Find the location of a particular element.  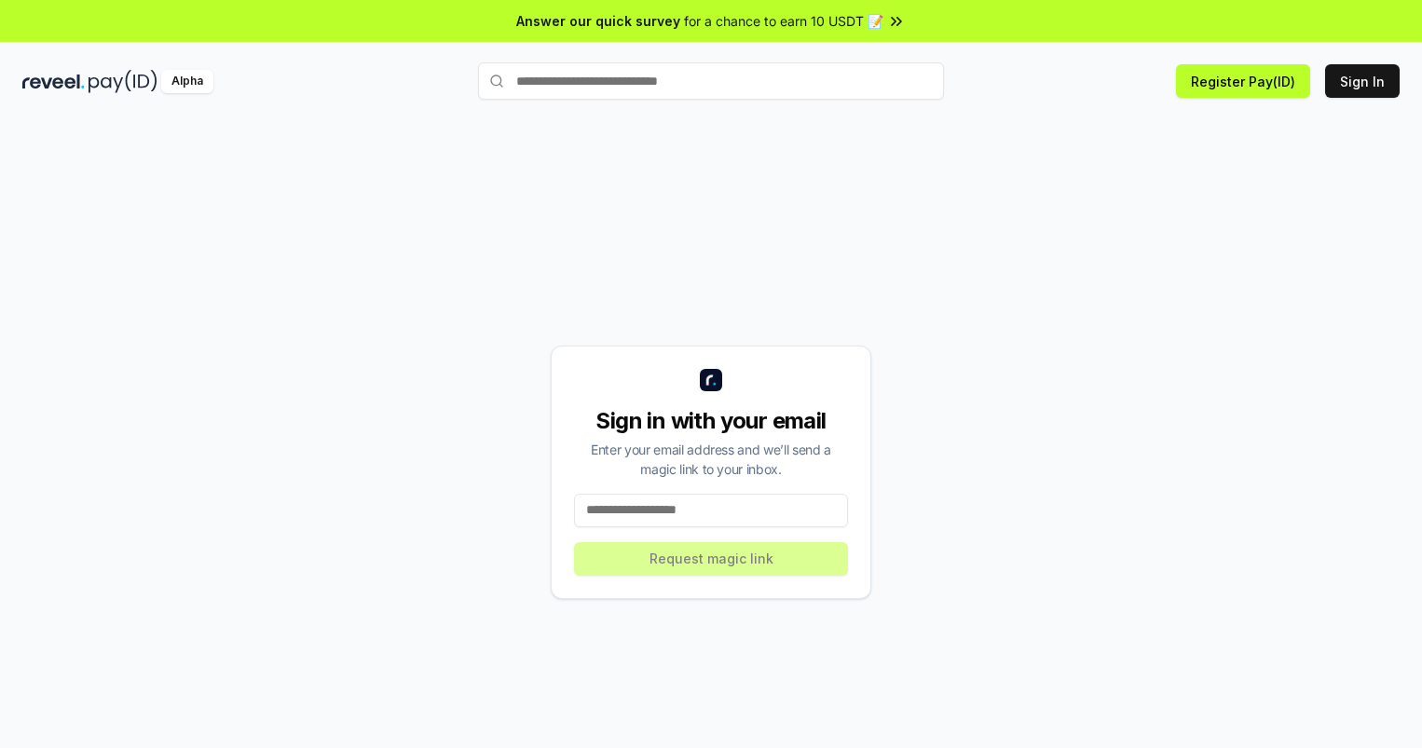

button: Sign In is located at coordinates (1362, 81).